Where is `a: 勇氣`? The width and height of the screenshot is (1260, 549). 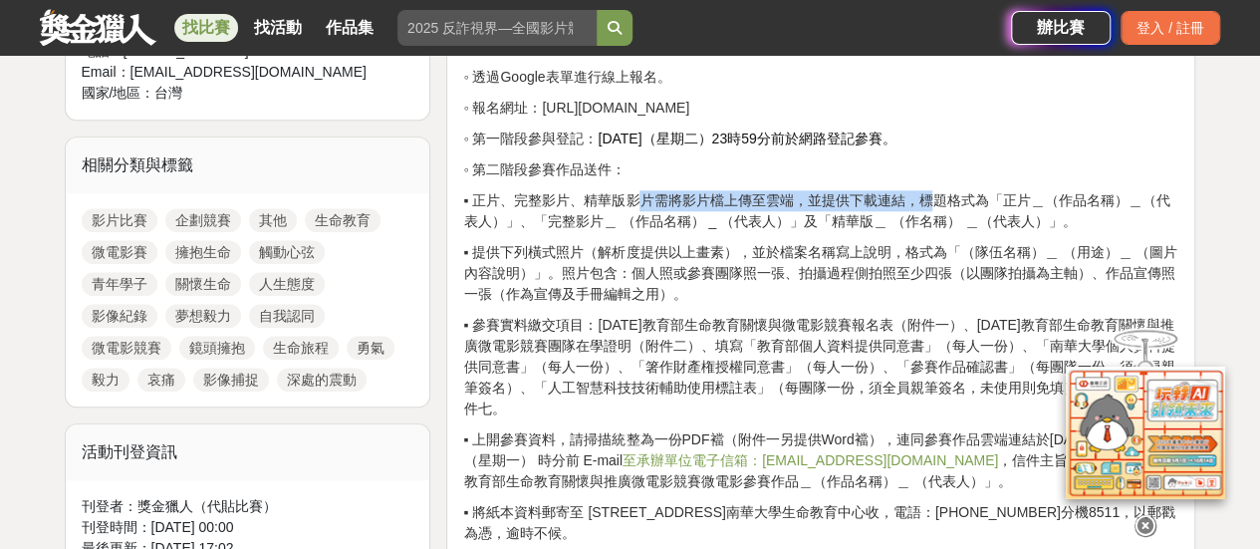
a: 勇氣 is located at coordinates (371, 348).